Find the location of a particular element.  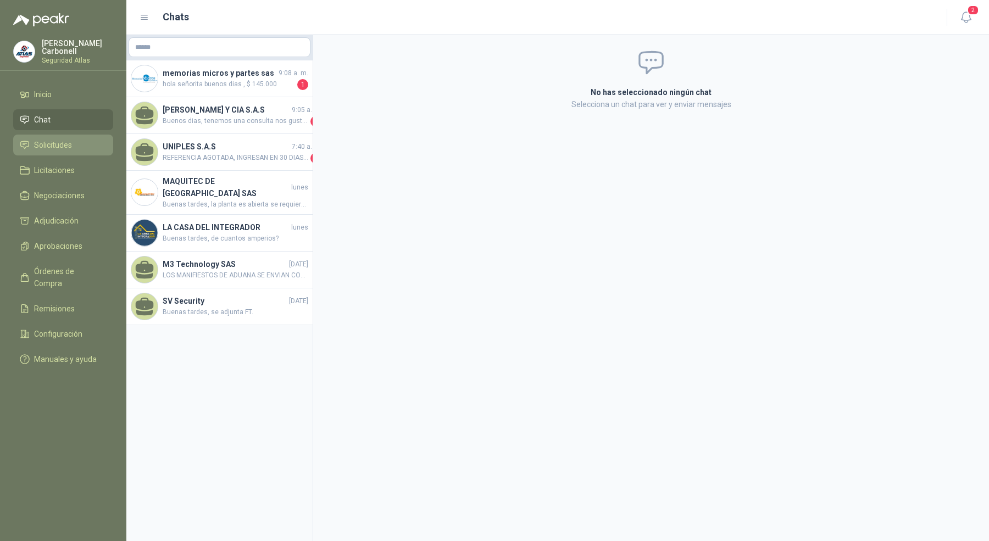

span: Buenas tardes, la planta es abierta se requiere de 8 kva, diesel, Bifasica, voltaje 120/240, is located at coordinates (235, 204).